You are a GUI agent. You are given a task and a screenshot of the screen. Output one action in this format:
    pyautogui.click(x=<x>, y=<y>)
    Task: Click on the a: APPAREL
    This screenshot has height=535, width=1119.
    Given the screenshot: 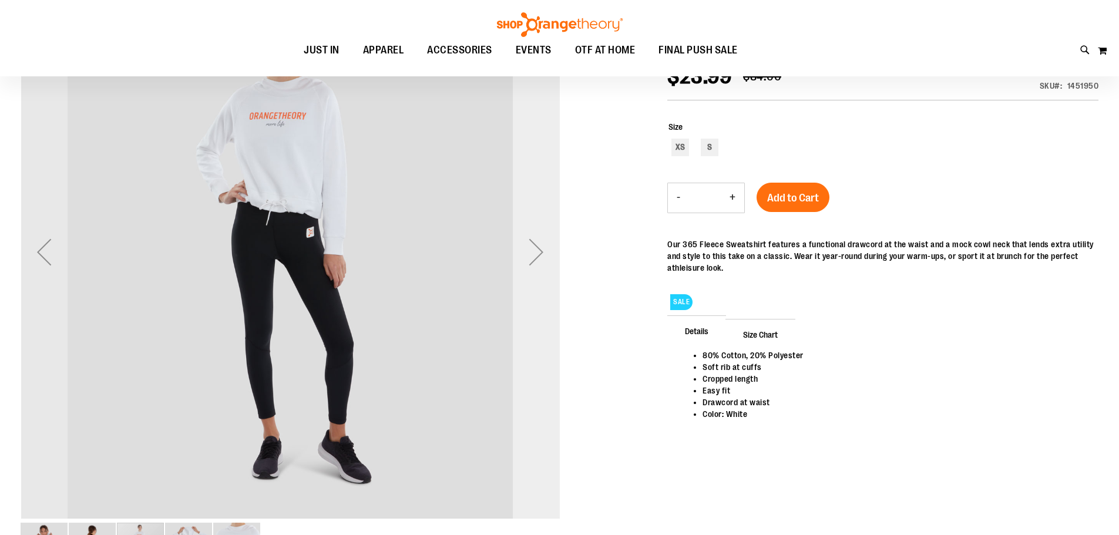 What is the action you would take?
    pyautogui.click(x=384, y=51)
    